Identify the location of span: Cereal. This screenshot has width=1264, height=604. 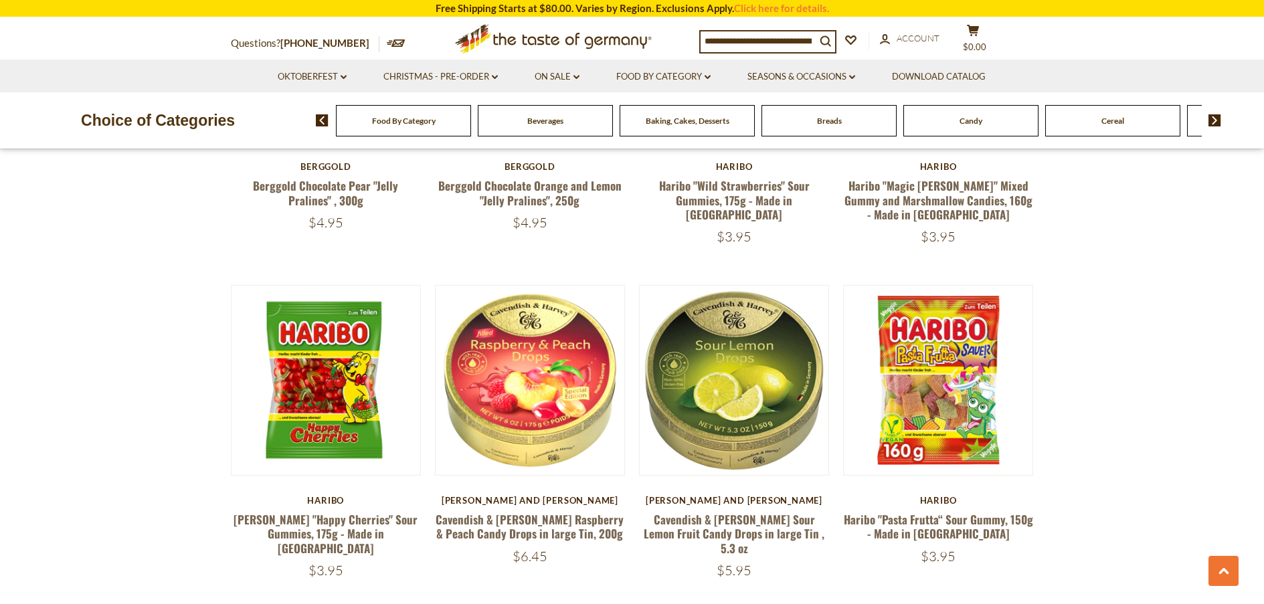
(1112, 120).